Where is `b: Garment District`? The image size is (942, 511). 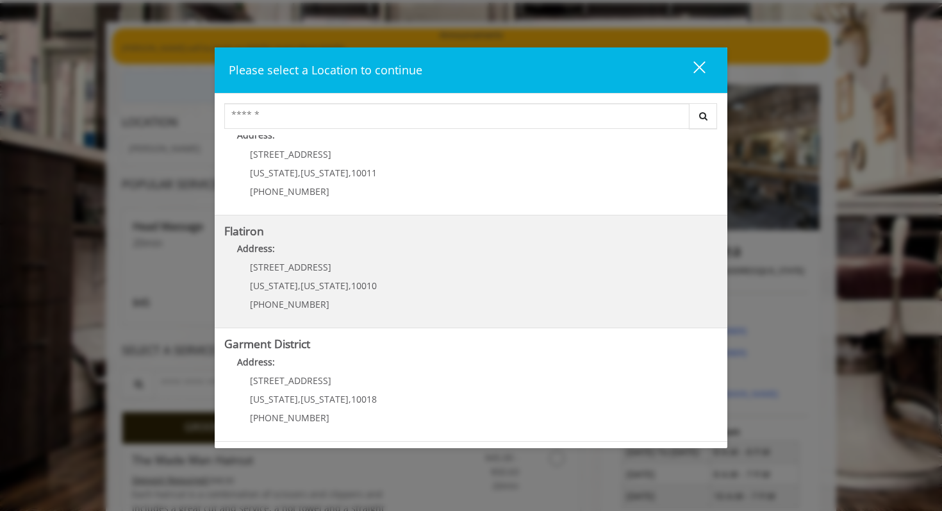 b: Garment District is located at coordinates (267, 344).